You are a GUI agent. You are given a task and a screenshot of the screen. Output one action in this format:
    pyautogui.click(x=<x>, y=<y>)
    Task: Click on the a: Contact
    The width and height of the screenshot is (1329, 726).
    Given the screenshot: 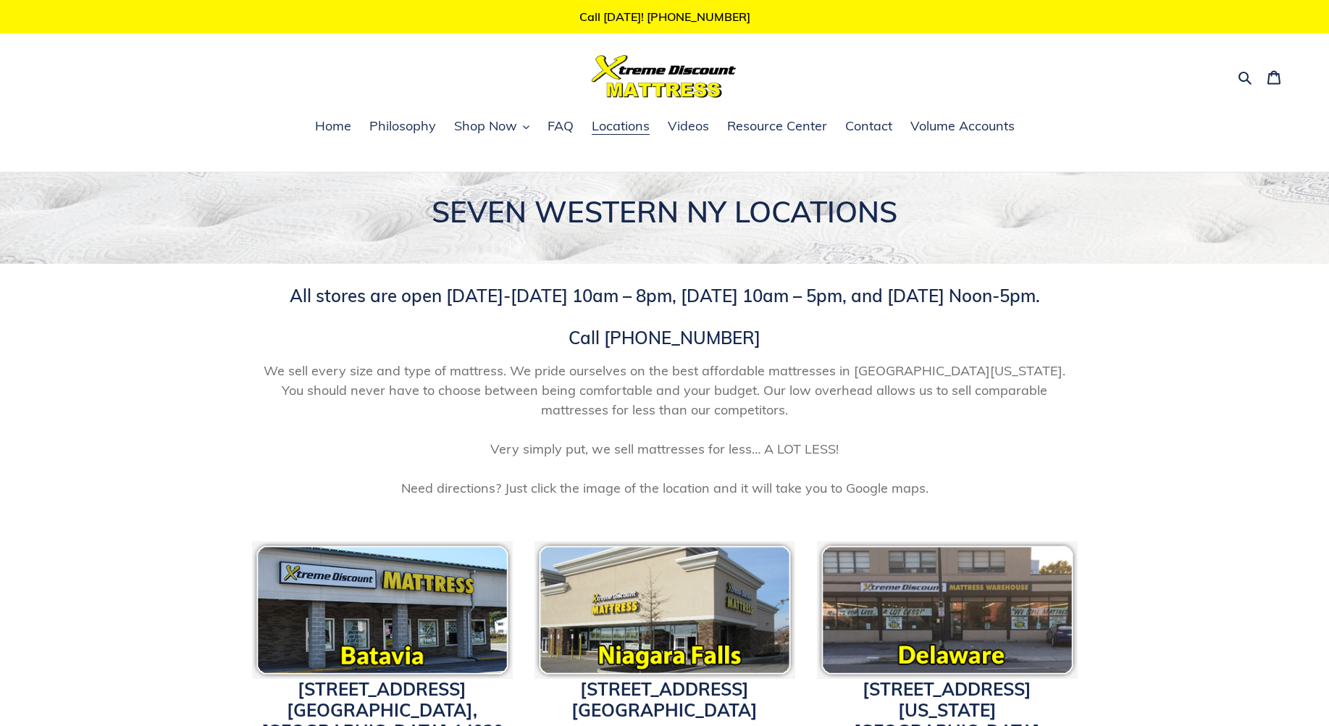 What is the action you would take?
    pyautogui.click(x=868, y=127)
    